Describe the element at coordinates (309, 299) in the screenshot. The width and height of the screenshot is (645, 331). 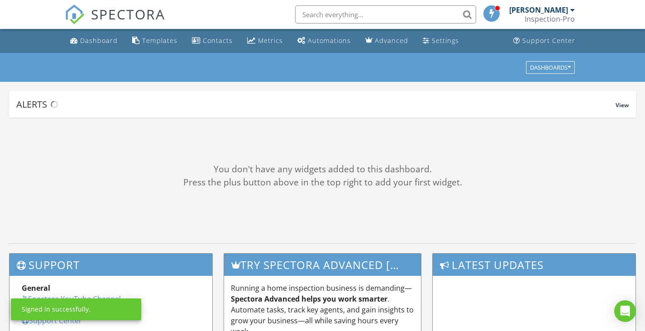
I see `strong: Spectora Advanced helps you work smarter` at that location.